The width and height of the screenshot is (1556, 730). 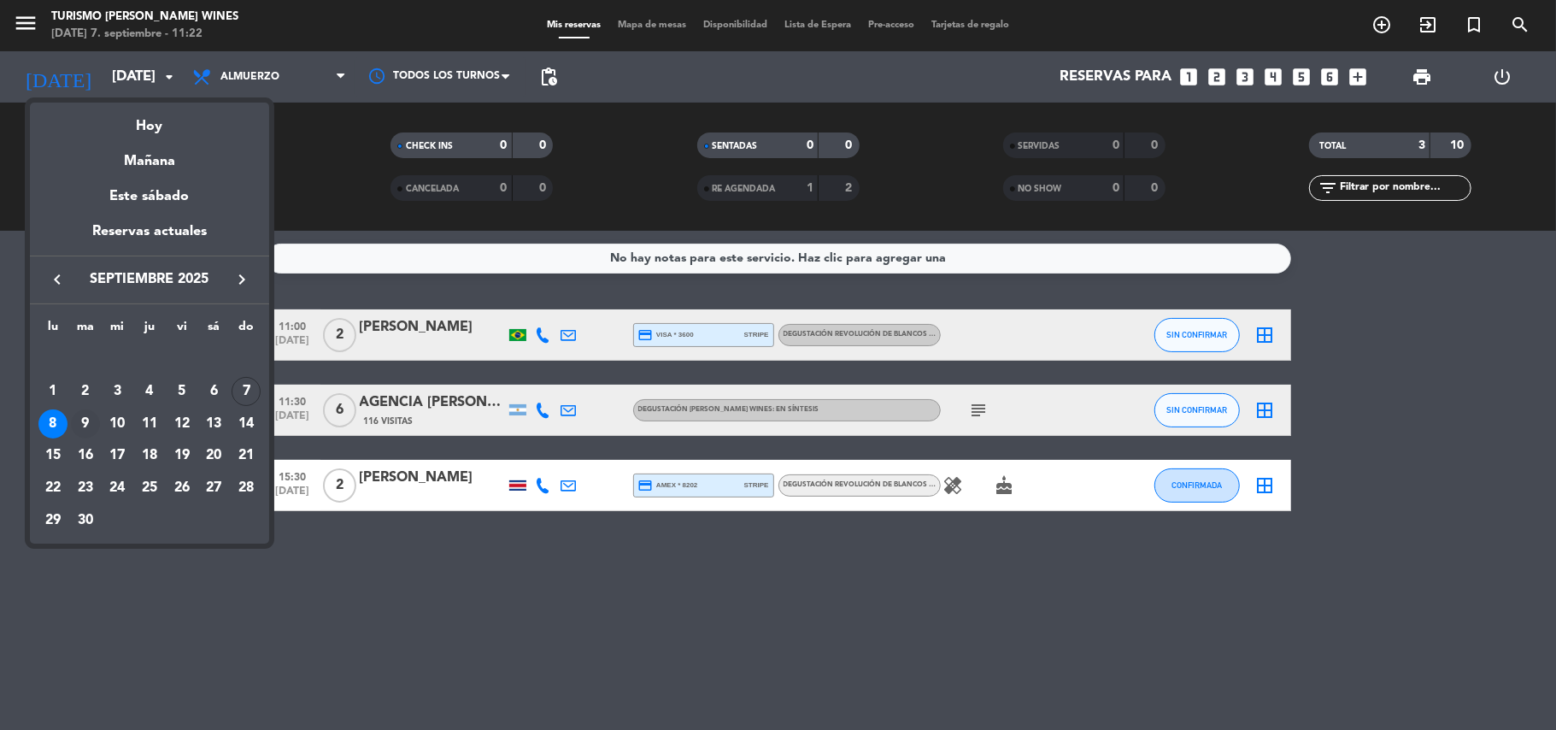 I want to click on button: keyboard_arrow_right, so click(x=242, y=279).